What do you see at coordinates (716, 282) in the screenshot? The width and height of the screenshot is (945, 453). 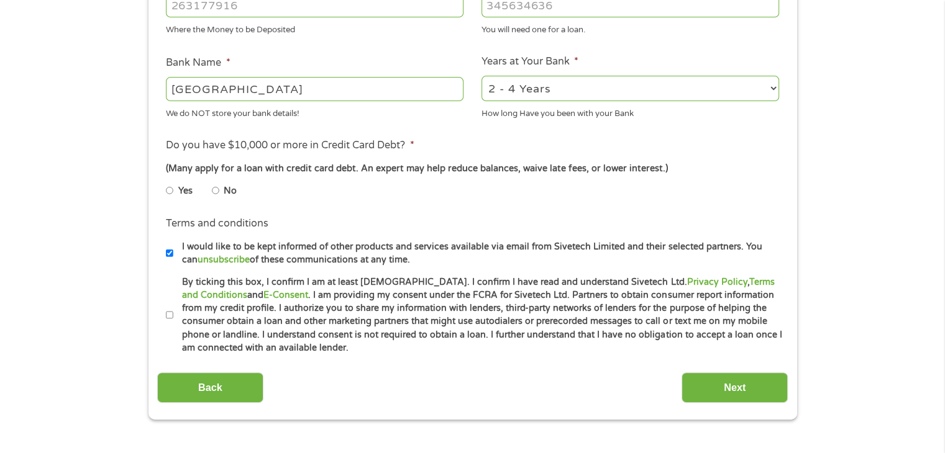 I see `a: Privacy Policy` at bounding box center [716, 282].